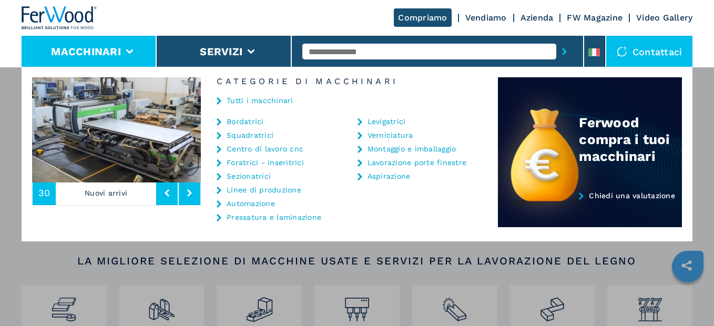  I want to click on div: Ferwood compra i tuoi macchinari, so click(631, 139).